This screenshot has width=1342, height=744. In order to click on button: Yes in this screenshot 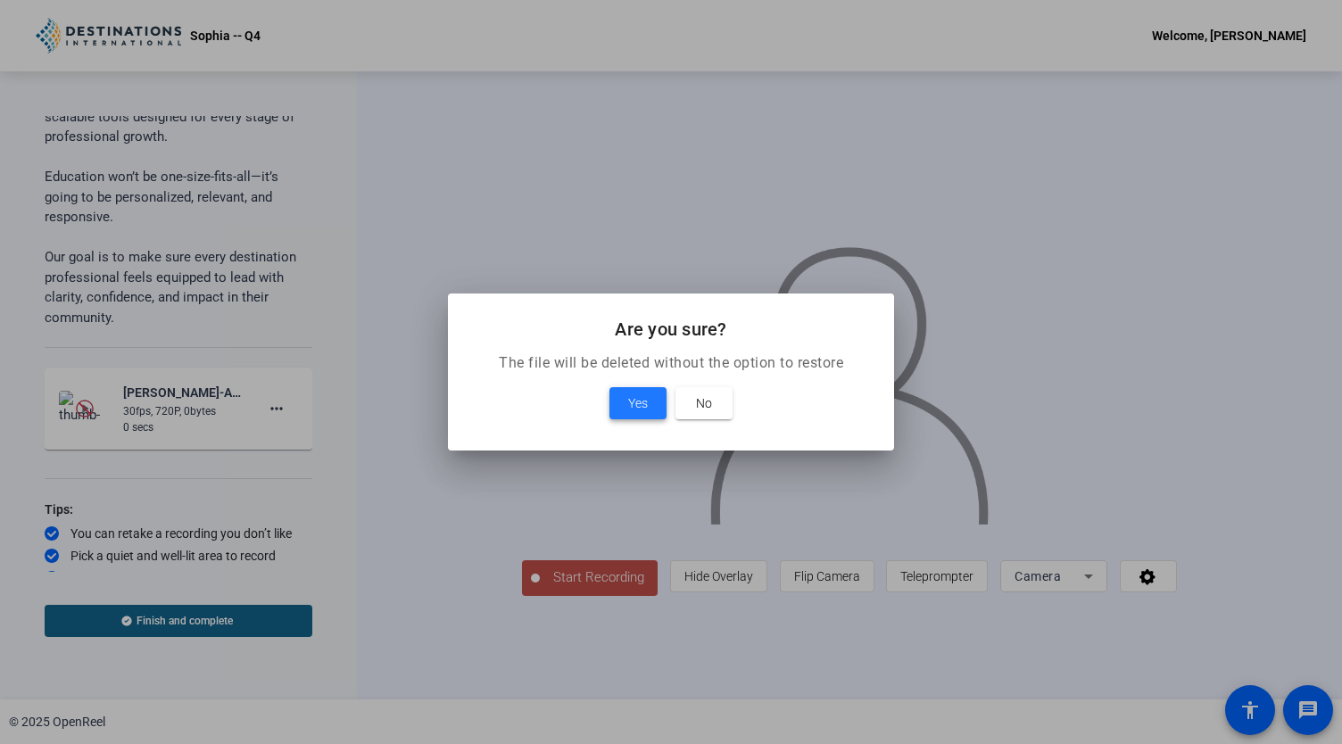, I will do `click(638, 403)`.